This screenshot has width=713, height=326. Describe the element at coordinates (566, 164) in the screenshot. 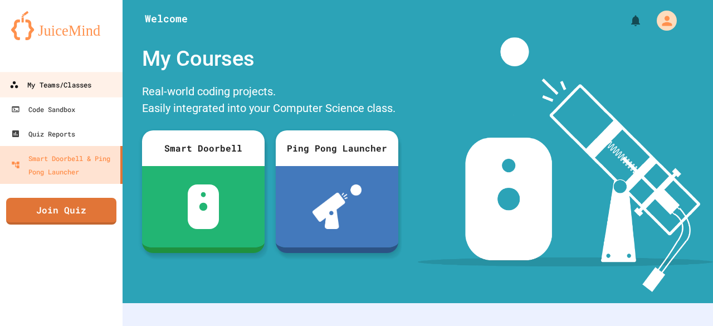

I see `img: banner-image-my-projects.png` at that location.